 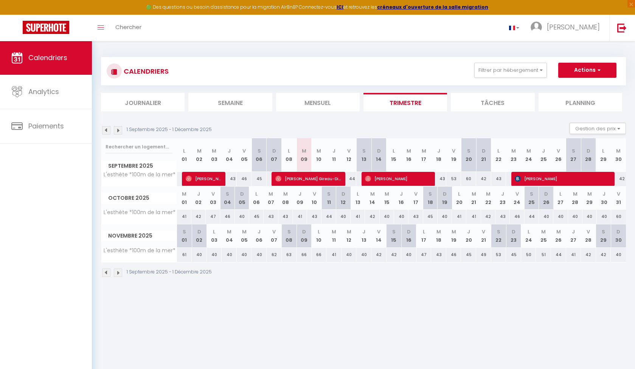 I want to click on th: 20, so click(x=468, y=236).